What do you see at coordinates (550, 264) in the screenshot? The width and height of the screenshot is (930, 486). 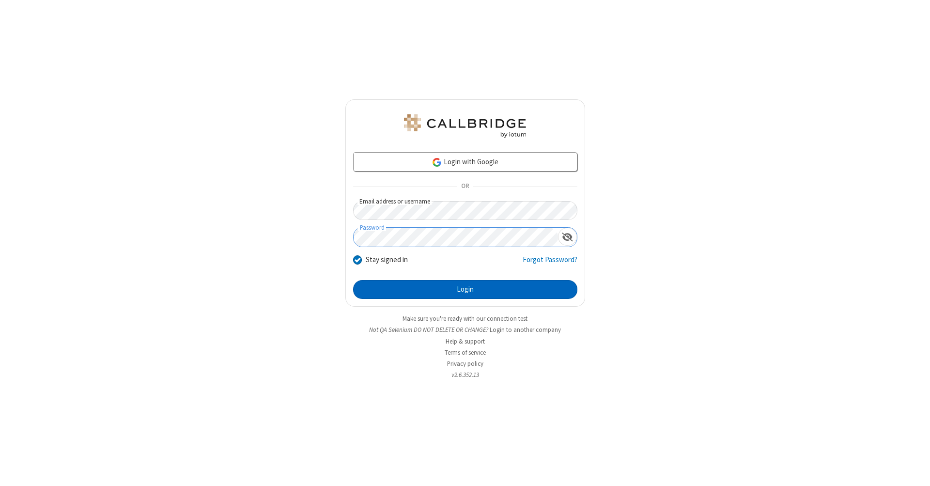 I see `a: Forgot Password?` at bounding box center [550, 264].